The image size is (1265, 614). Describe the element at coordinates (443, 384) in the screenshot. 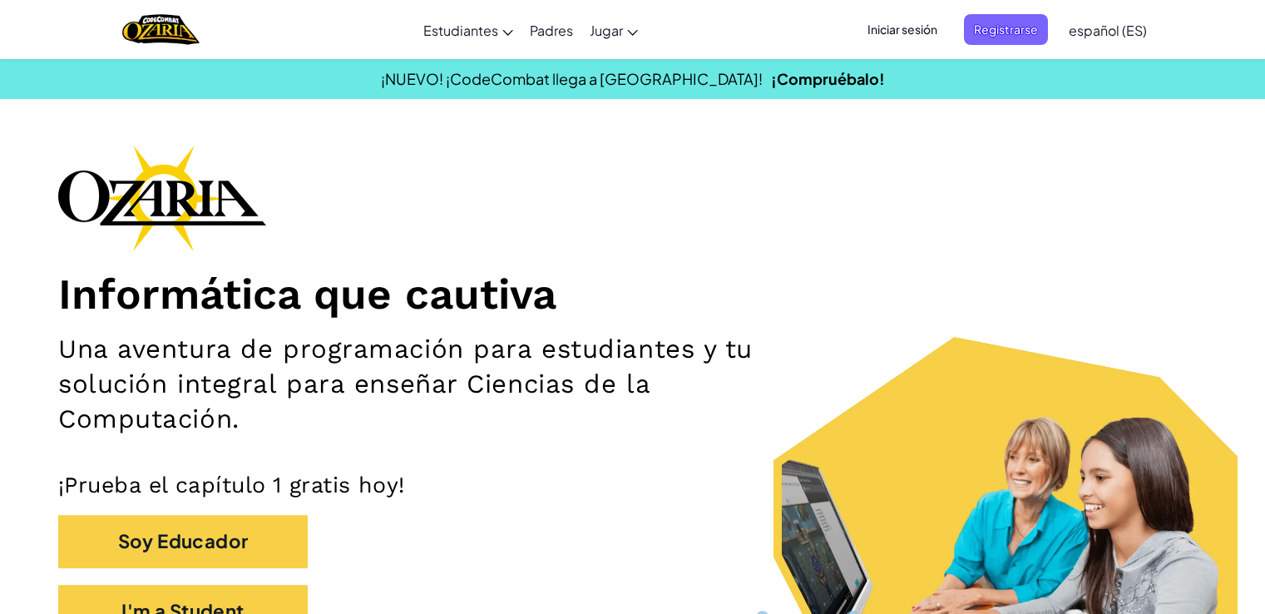

I see `h2: Una aventura de programación para estudiantes y tu solución integral para enseñar Ciencias de la ...` at that location.